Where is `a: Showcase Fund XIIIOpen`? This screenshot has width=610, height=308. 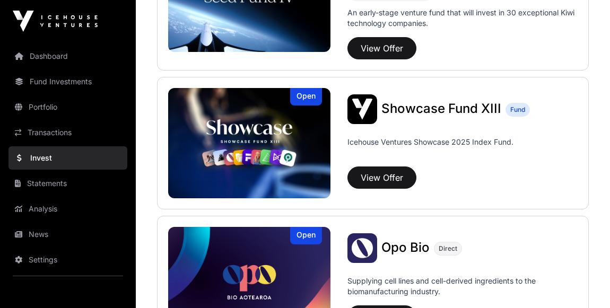
a: Showcase Fund XIIIOpen is located at coordinates (249, 143).